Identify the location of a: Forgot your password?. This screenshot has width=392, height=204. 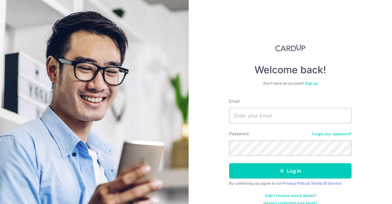
(332, 134).